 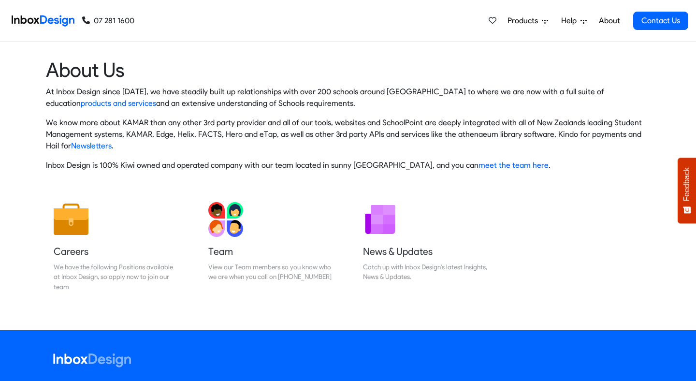 I want to click on a: 07 281 1600, so click(x=108, y=21).